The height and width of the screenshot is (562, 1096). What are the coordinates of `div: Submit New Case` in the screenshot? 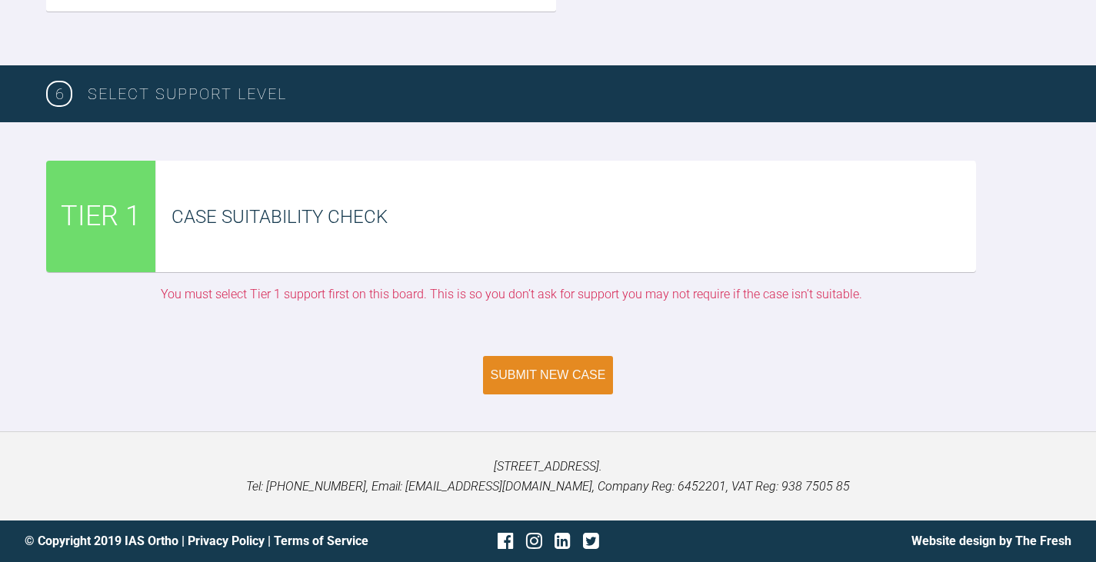 It's located at (549, 375).